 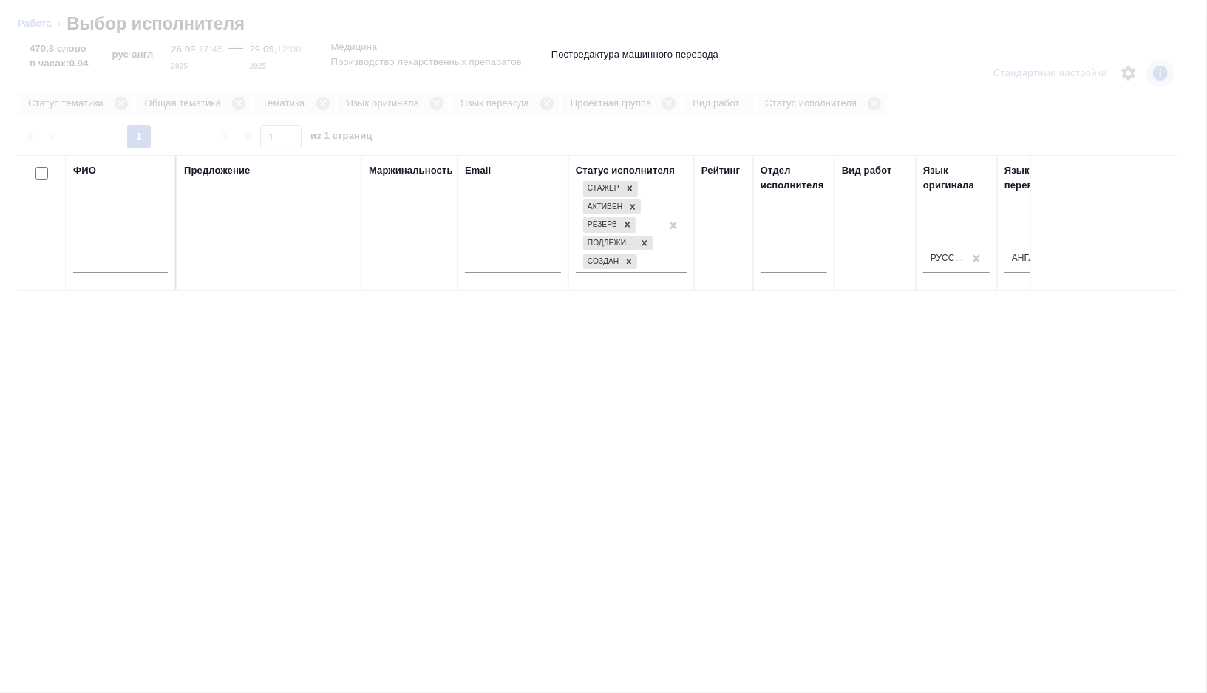 I want to click on div: Подлежит внедрению, so click(x=610, y=243).